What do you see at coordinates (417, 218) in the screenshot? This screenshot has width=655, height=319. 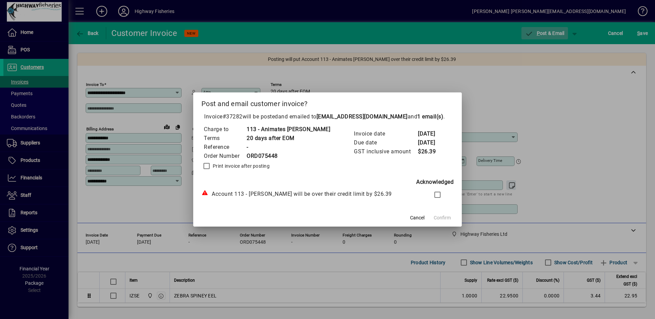 I see `button: Cancel` at bounding box center [417, 218].